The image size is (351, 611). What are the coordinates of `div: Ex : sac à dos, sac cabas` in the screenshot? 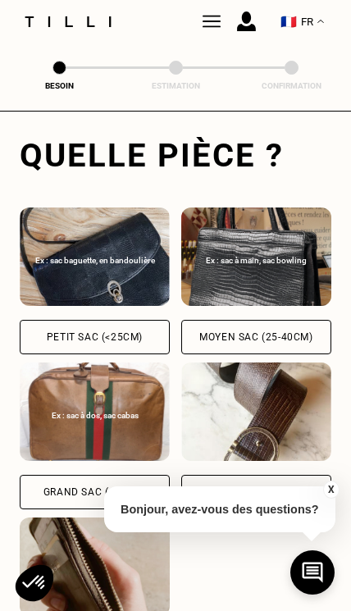 It's located at (94, 416).